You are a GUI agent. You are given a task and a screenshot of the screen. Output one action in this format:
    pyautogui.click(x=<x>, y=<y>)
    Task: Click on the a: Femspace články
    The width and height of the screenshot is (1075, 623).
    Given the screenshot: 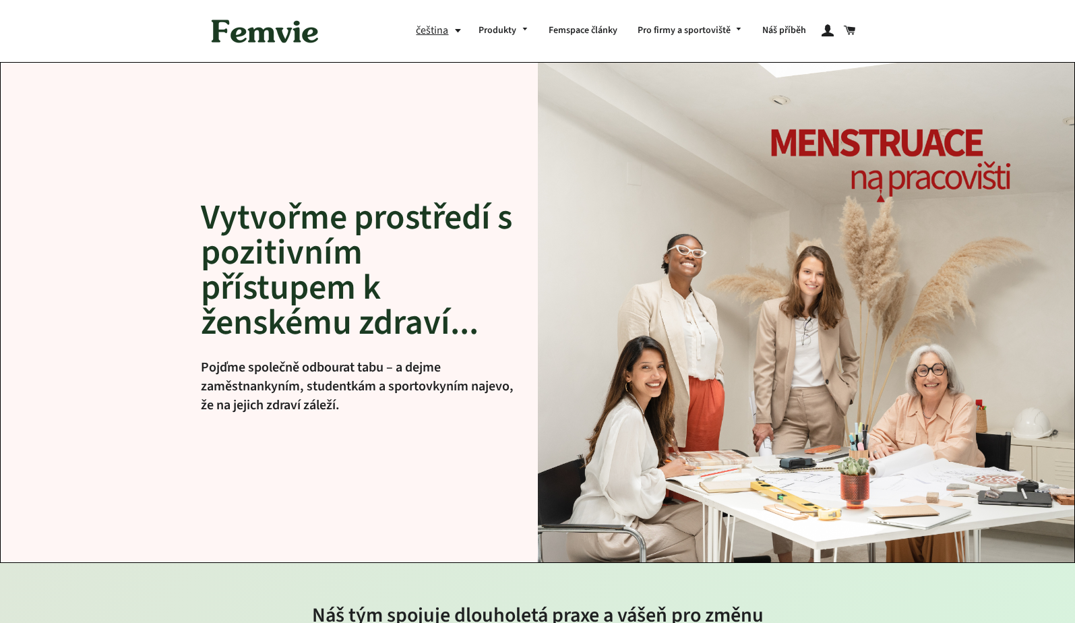 What is the action you would take?
    pyautogui.click(x=583, y=31)
    